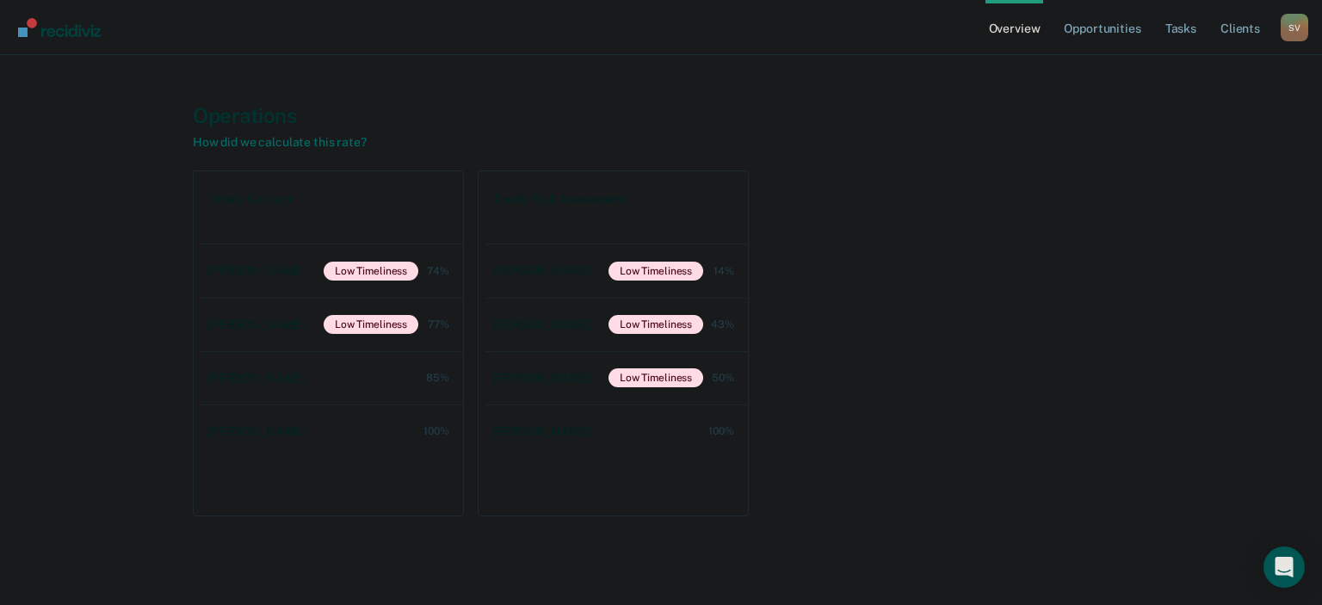 Image resolution: width=1322 pixels, height=605 pixels. Describe the element at coordinates (1284, 567) in the screenshot. I see `div: Open Intercom Messenger` at that location.